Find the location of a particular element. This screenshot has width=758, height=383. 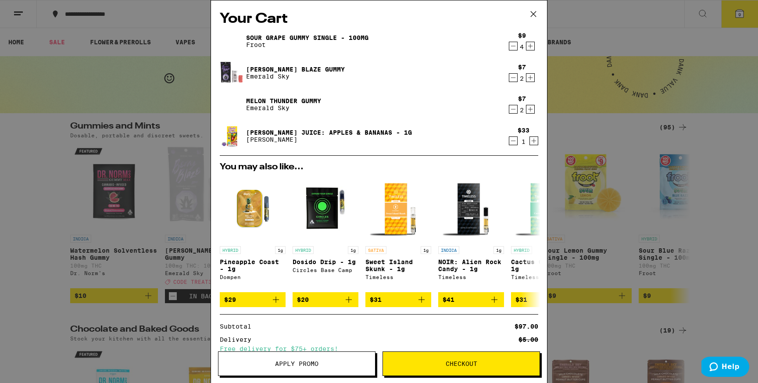

a: Sour Grape Gummy Single - 100mg is located at coordinates (307, 38).